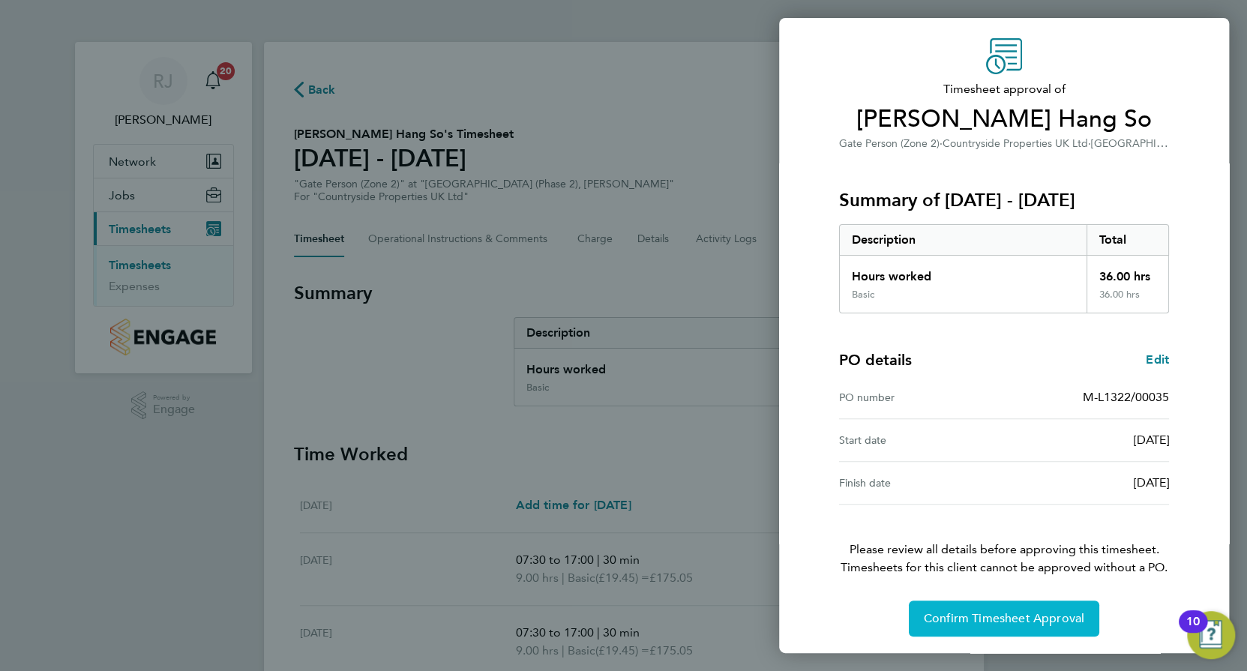 The width and height of the screenshot is (1247, 671). I want to click on span: M-L1322/00035, so click(1126, 397).